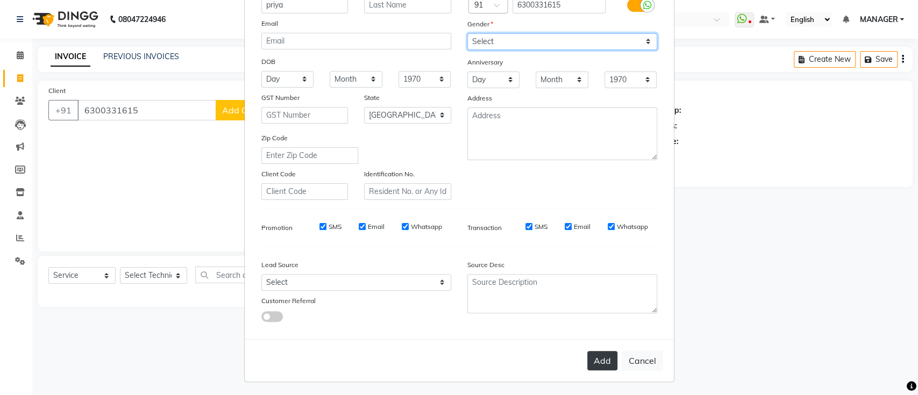 The height and width of the screenshot is (395, 918). I want to click on button: Add, so click(602, 361).